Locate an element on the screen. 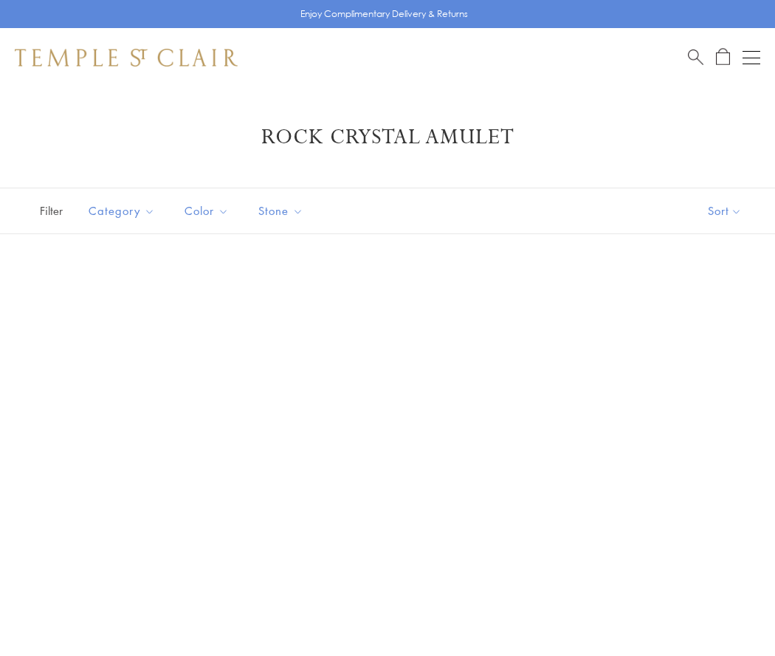 The image size is (775, 656). button: Color is located at coordinates (207, 210).